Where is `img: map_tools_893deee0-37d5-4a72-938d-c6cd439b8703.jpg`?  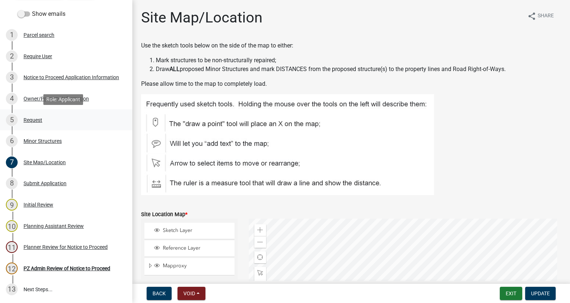
img: map_tools_893deee0-37d5-4a72-938d-c6cd439b8703.jpg is located at coordinates (288, 145).